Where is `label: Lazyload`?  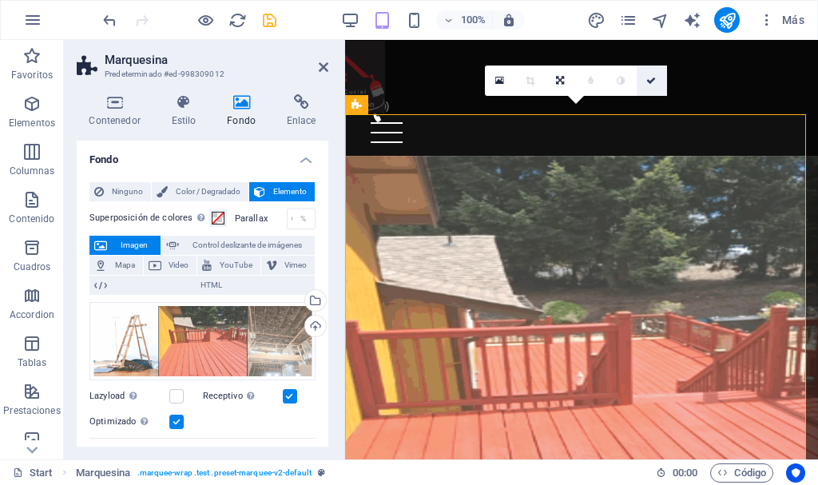 label: Lazyload is located at coordinates (129, 396).